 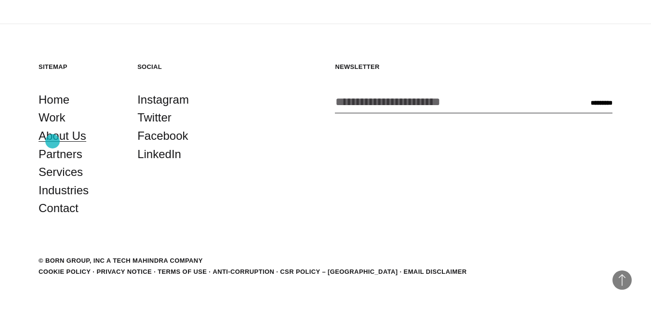 I want to click on a: About Us, so click(x=62, y=136).